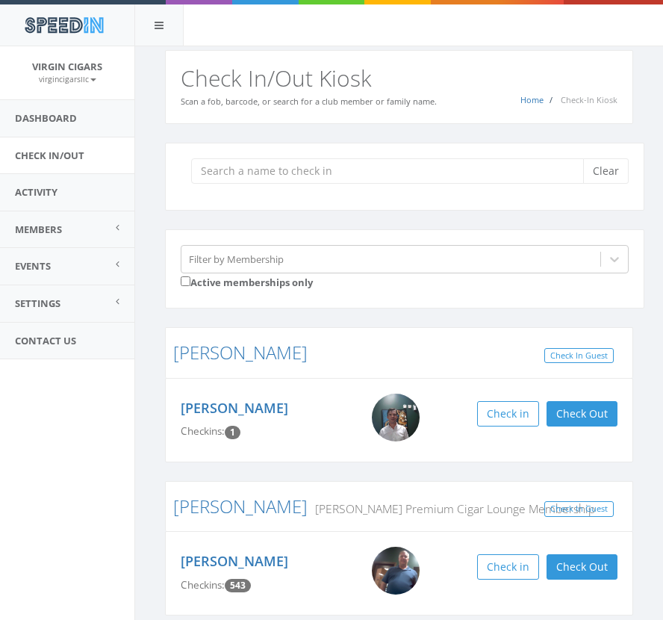  What do you see at coordinates (399, 78) in the screenshot?
I see `h2: Check In/Out Kiosk` at bounding box center [399, 78].